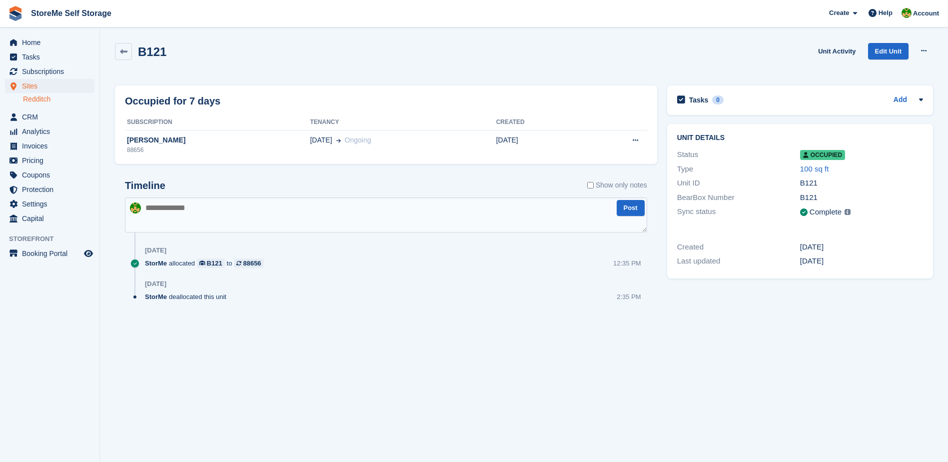 The height and width of the screenshot is (462, 948). I want to click on span: Create, so click(839, 13).